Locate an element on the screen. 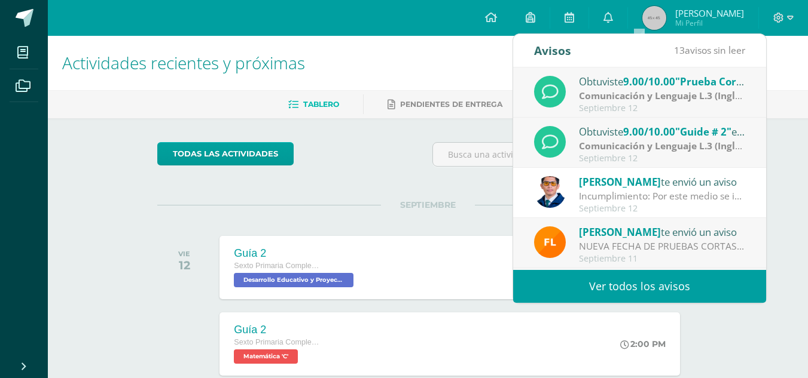  span: Desarrollo Educativo y Proyecto de Vida 'C' is located at coordinates (294, 280).